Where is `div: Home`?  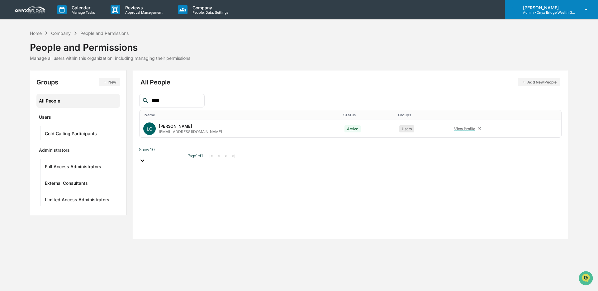 div: Home is located at coordinates (36, 33).